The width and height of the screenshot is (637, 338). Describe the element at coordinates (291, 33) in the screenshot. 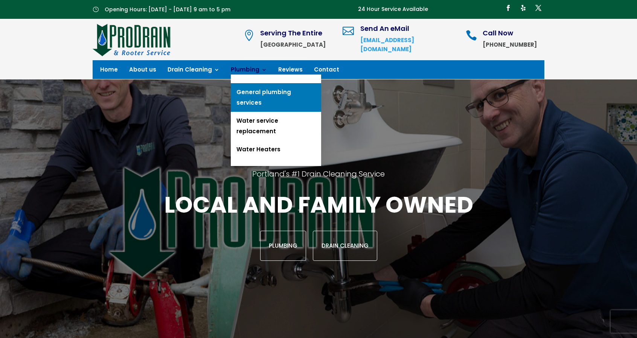

I see `span: Serving The Entire` at that location.